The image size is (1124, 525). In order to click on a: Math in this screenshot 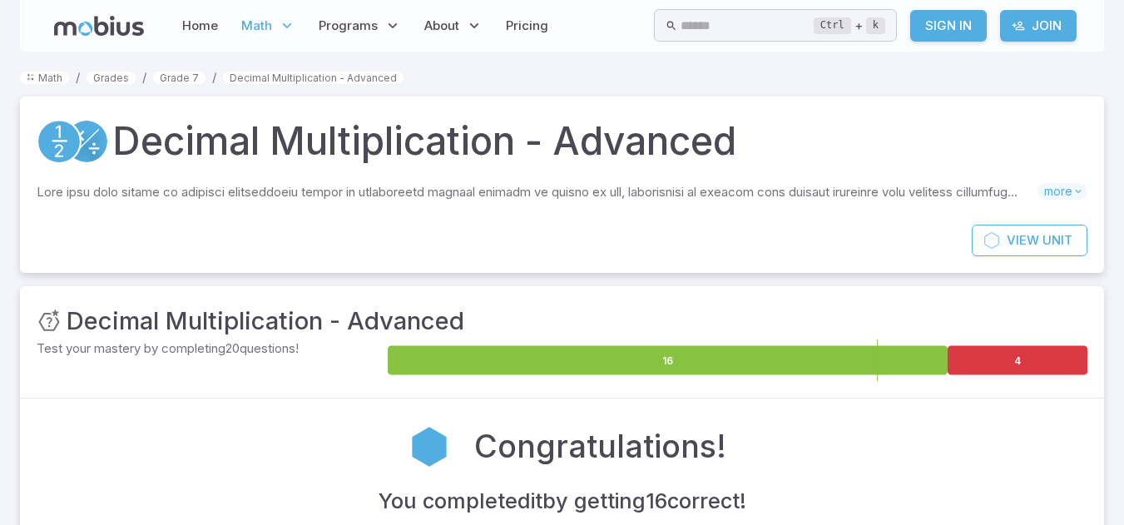, I will do `click(44, 77)`.